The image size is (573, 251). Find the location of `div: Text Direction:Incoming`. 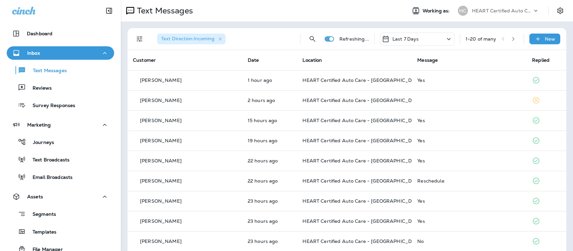

div: Text Direction:Incoming is located at coordinates (191, 39).